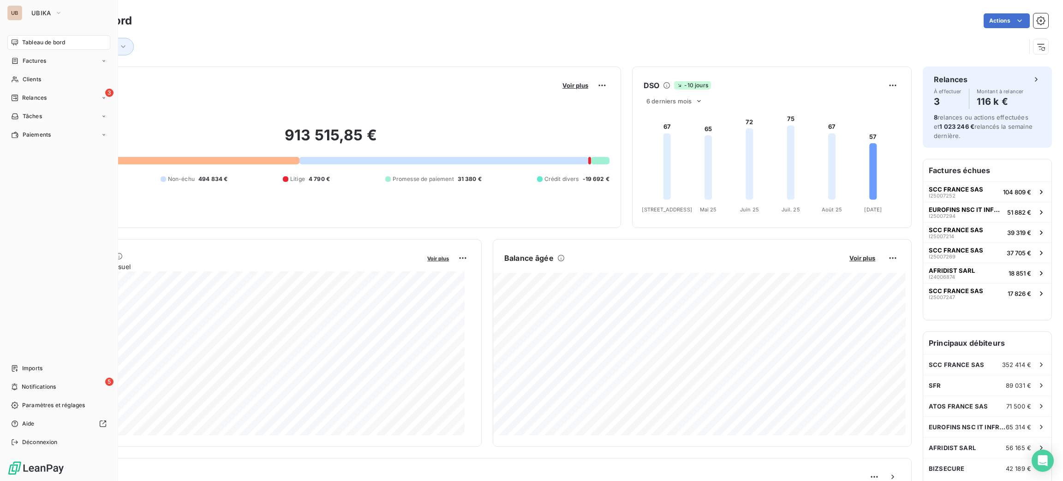 Image resolution: width=1063 pixels, height=481 pixels. I want to click on h2: 913 515,85 €, so click(331, 140).